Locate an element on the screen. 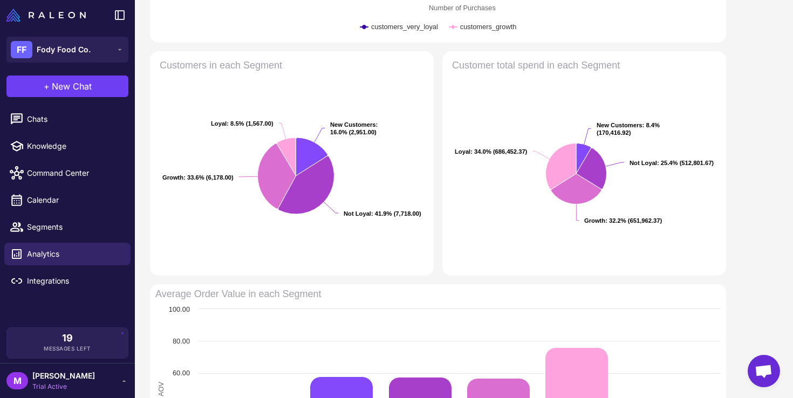 Image resolution: width=793 pixels, height=398 pixels. text: : 8.4% (170,416.92) is located at coordinates (628, 129).